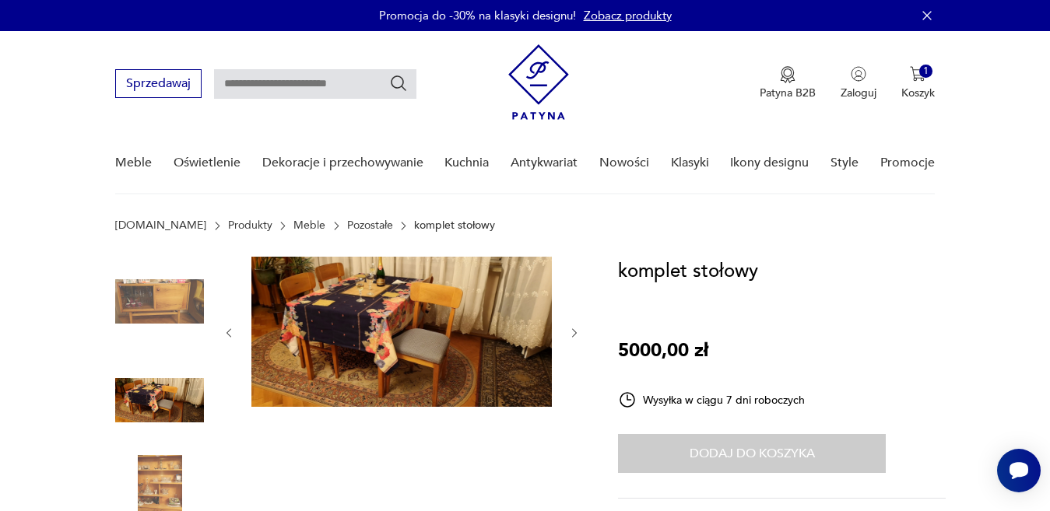 The width and height of the screenshot is (1050, 511). I want to click on a: Produkty, so click(250, 226).